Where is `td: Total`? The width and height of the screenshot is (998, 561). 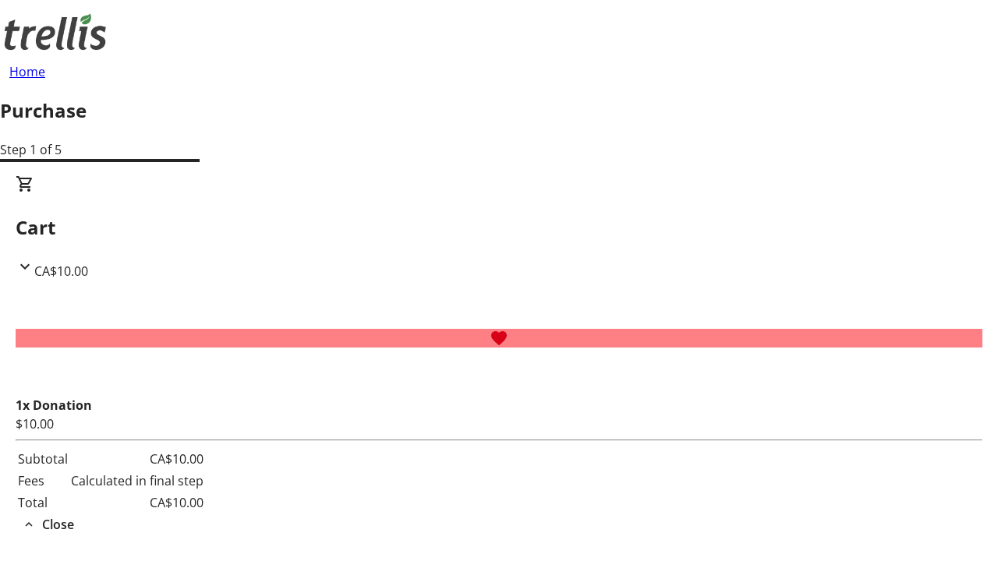
td: Total is located at coordinates (43, 503).